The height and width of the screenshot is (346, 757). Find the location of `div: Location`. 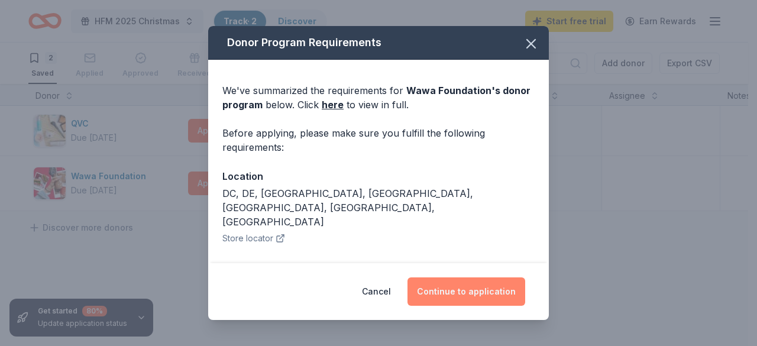

div: Location is located at coordinates (378, 176).